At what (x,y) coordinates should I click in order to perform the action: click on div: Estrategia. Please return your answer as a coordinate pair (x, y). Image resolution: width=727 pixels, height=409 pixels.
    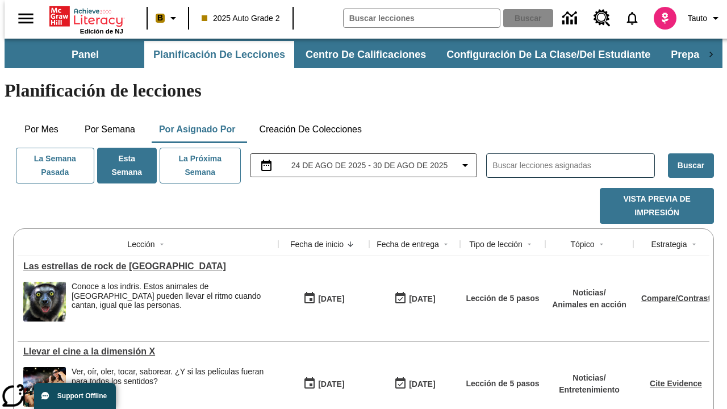
    Looking at the image, I should click on (668, 244).